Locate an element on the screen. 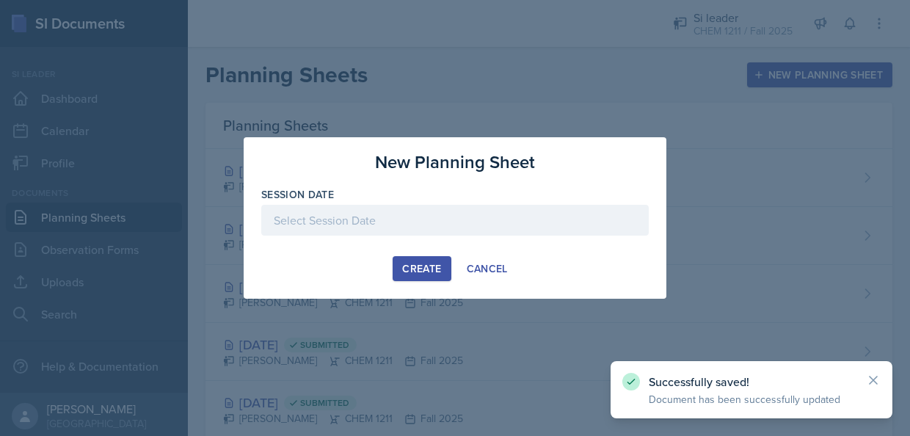  p: Document has been successfully updated is located at coordinates (752, 399).